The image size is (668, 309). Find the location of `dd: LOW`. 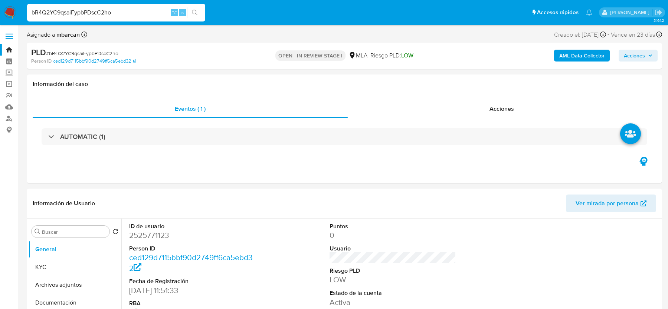

dd: LOW is located at coordinates (392, 280).